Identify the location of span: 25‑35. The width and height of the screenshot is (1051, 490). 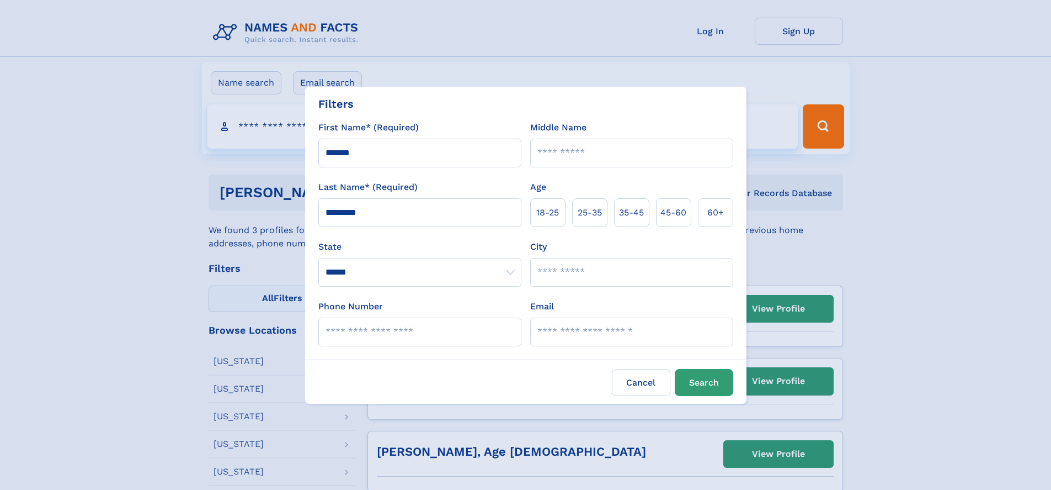
(590, 213).